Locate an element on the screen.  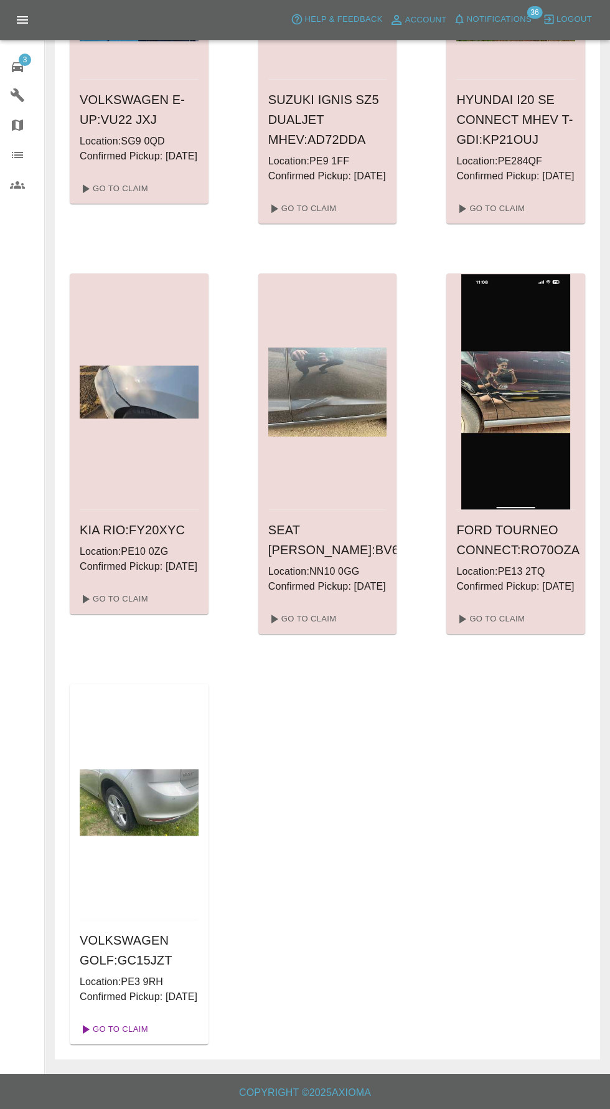
p: Location: PE3 9RH is located at coordinates (139, 982).